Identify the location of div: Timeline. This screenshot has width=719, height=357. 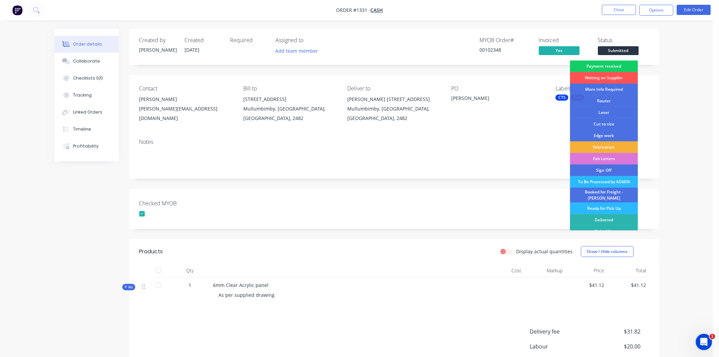
(82, 129).